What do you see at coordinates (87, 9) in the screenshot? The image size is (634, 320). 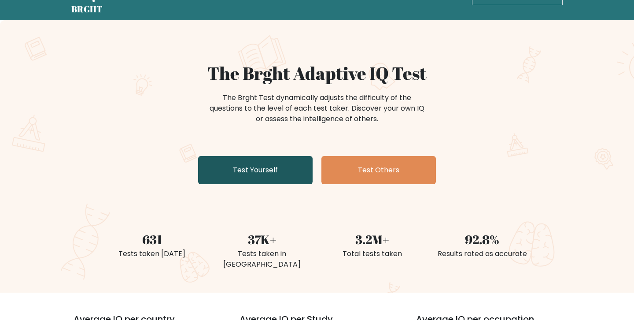 I see `h5: BRGHT` at bounding box center [87, 9].